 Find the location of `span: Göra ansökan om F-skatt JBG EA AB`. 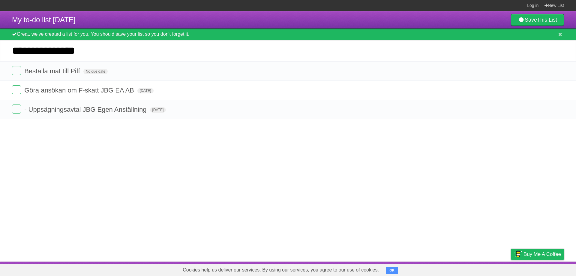

span: Göra ansökan om F-skatt JBG EA AB is located at coordinates (80, 90).